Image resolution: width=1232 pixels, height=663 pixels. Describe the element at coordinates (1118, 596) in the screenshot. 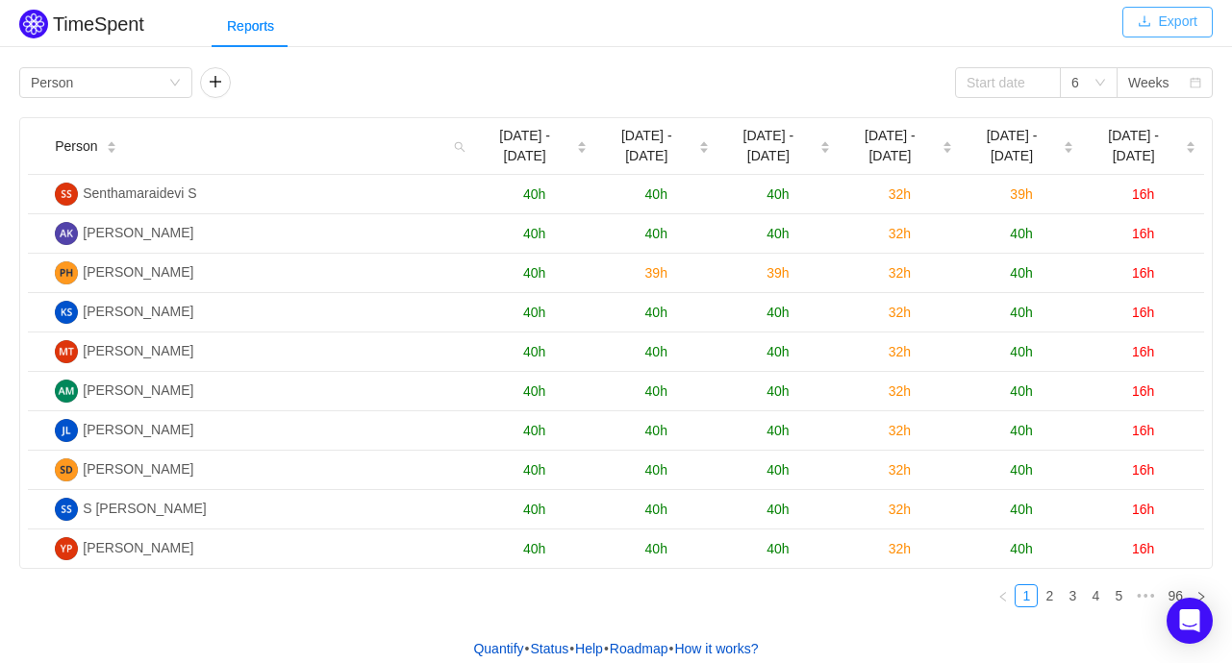

I see `li: 5` at that location.